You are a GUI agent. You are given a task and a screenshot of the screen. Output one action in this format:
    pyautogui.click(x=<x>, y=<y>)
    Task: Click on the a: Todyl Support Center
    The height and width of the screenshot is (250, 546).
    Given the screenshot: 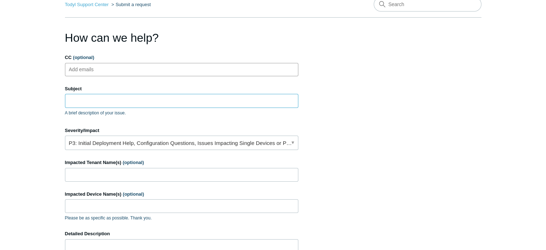 What is the action you would take?
    pyautogui.click(x=87, y=4)
    